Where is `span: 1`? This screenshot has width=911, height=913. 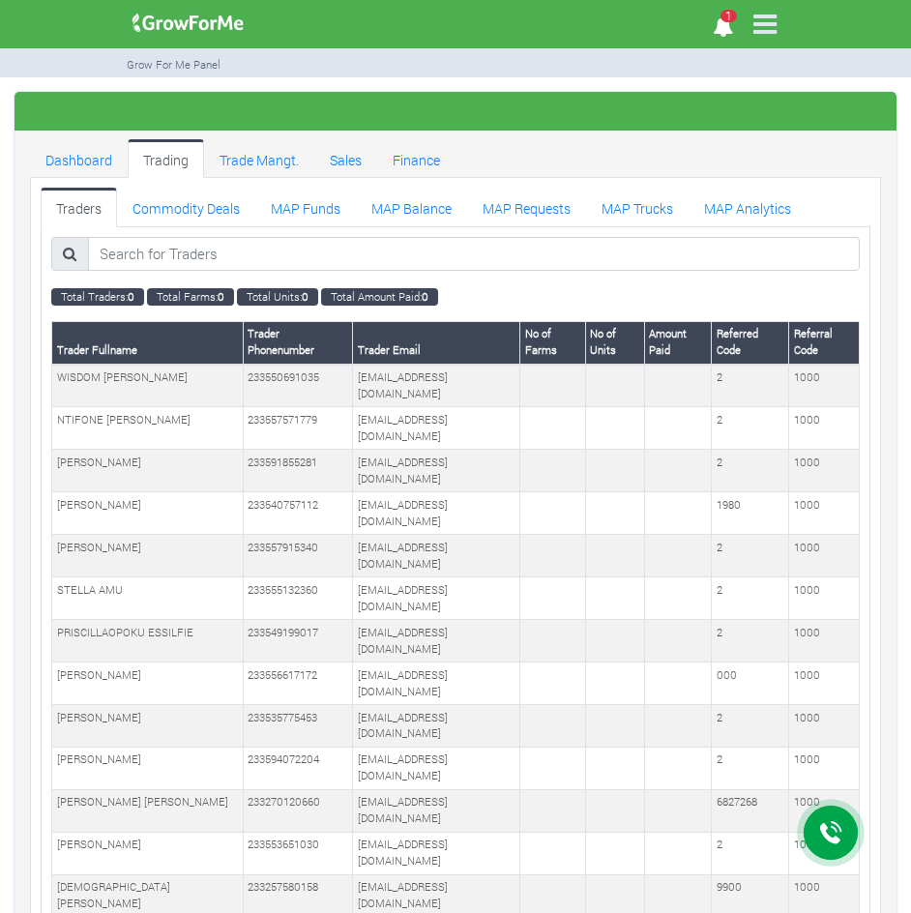
span: 1 is located at coordinates (728, 15).